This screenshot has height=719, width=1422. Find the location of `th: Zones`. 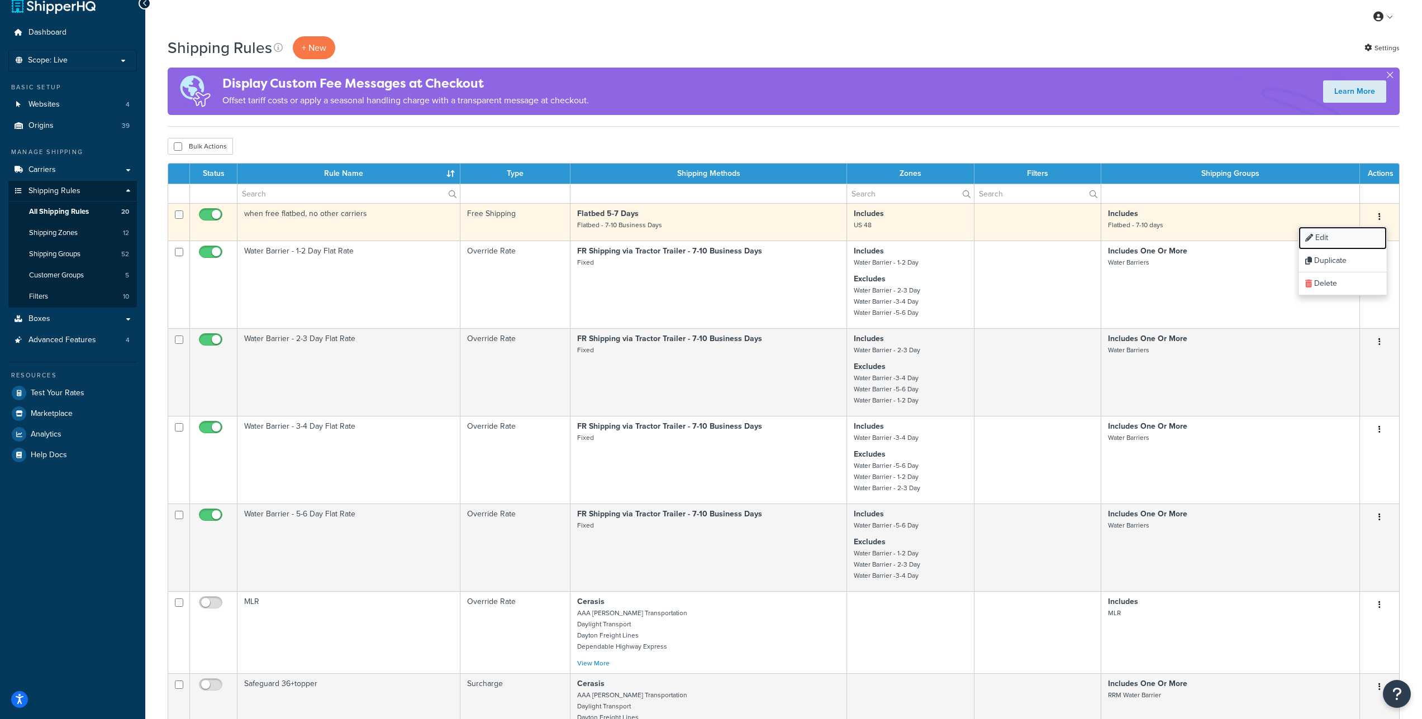

th: Zones is located at coordinates (911, 174).